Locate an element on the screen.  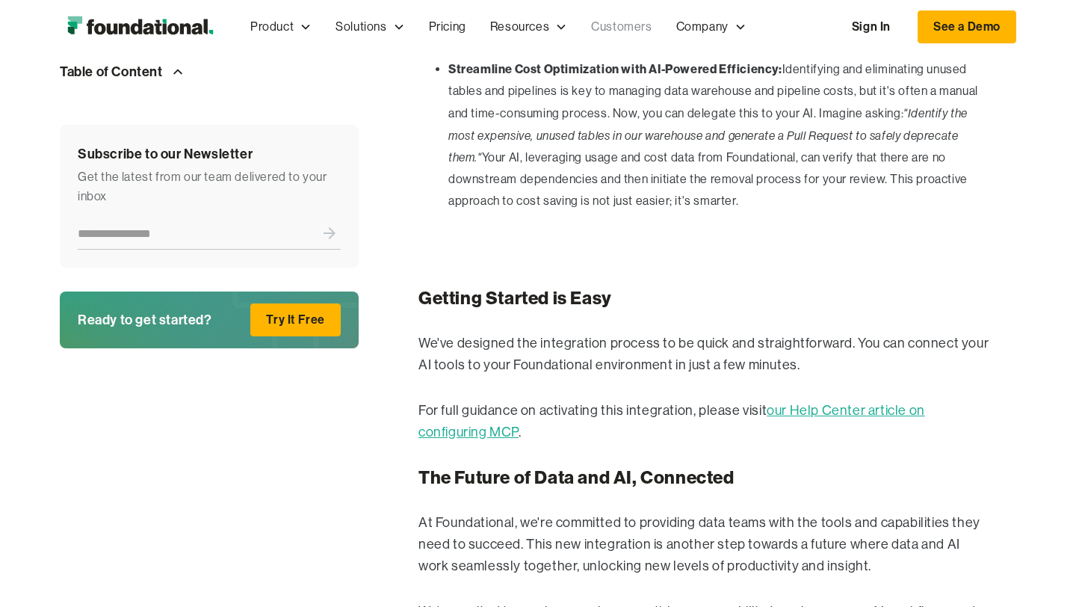
p: For full guidance on activating this integration, please visit . is located at coordinates (705, 421).